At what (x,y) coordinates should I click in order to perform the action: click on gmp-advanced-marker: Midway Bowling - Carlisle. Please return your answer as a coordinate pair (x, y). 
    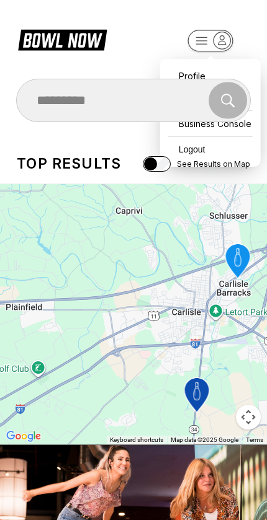
    Looking at the image, I should click on (197, 396).